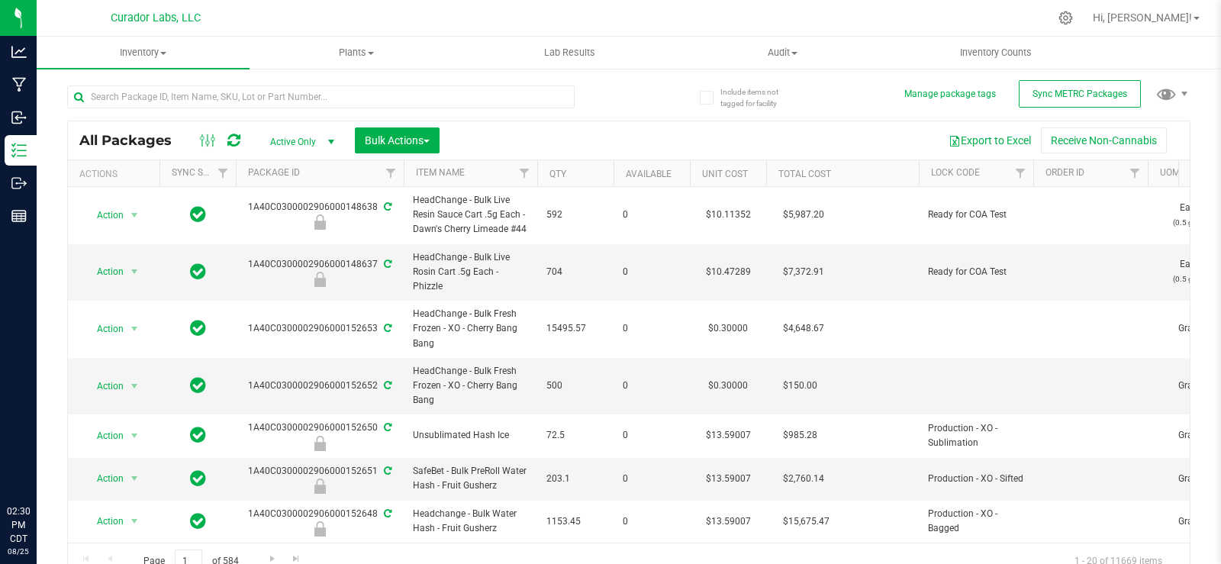 This screenshot has height=564, width=1221. What do you see at coordinates (976, 436) in the screenshot?
I see `span: Production - XO - Sublimation` at bounding box center [976, 436].